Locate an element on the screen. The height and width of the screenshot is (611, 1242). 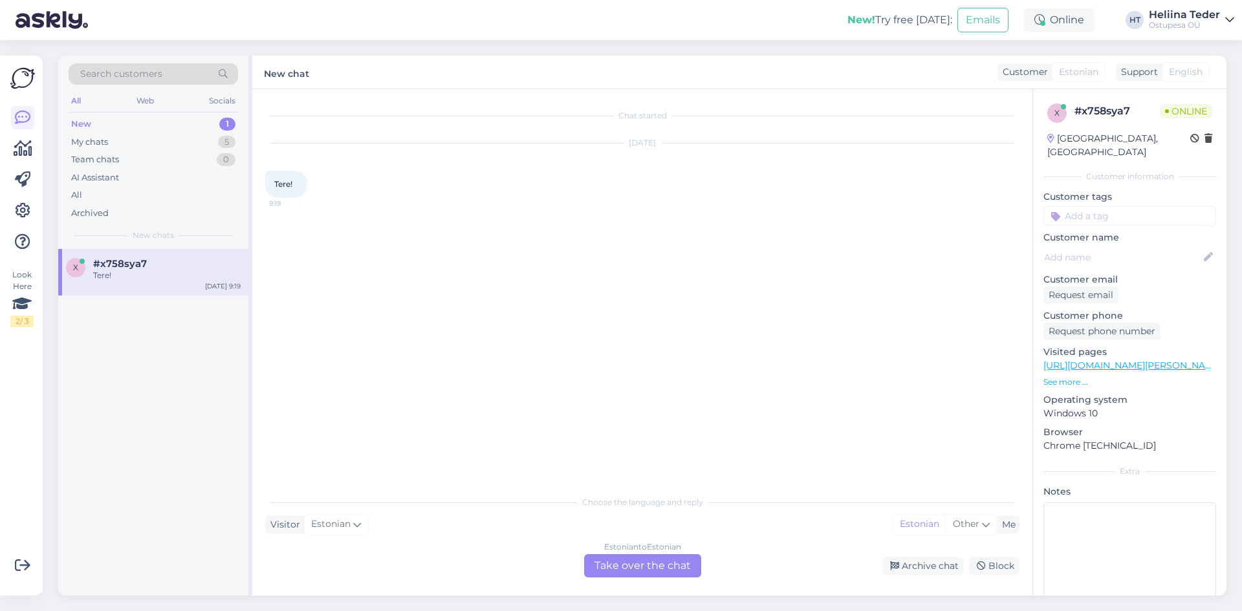
div: 0 is located at coordinates (226, 160).